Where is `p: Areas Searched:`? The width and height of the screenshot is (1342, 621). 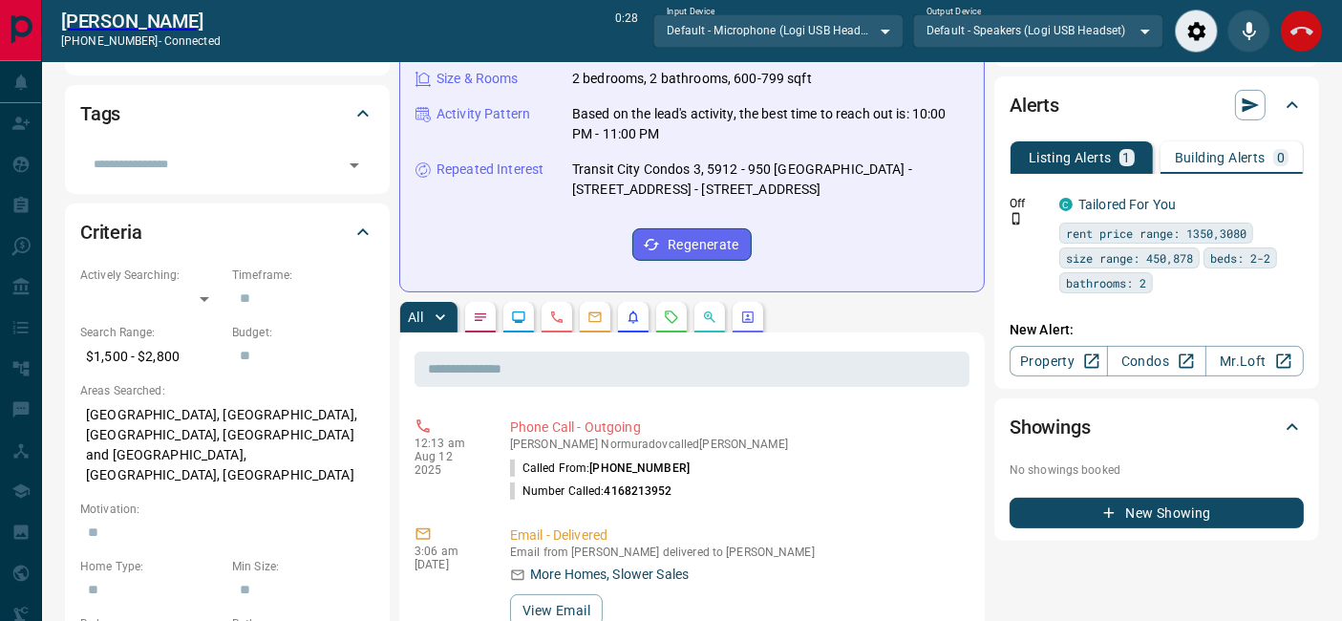
p: Areas Searched: is located at coordinates (227, 391).